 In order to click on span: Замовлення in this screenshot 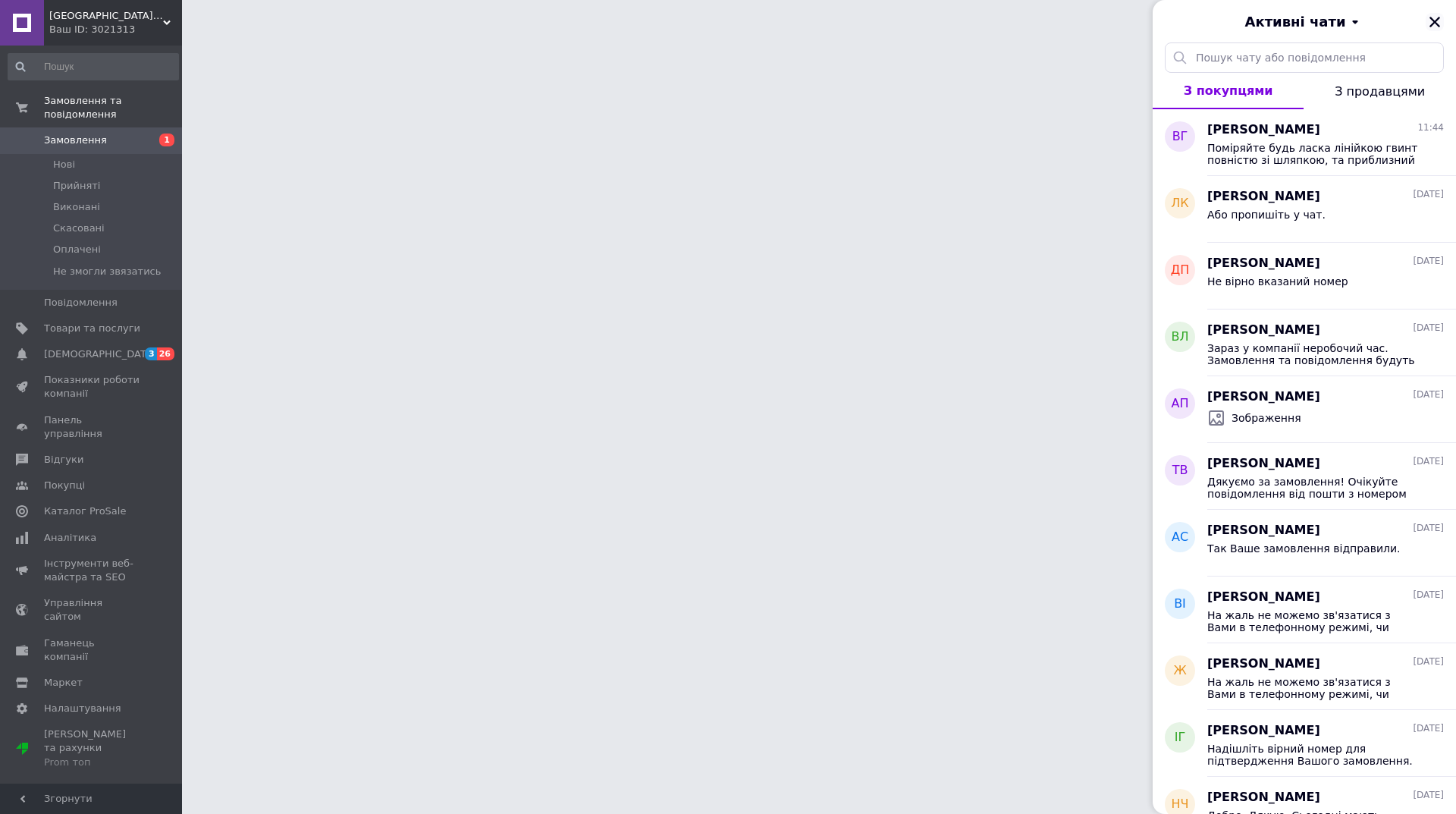, I will do `click(75, 140)`.